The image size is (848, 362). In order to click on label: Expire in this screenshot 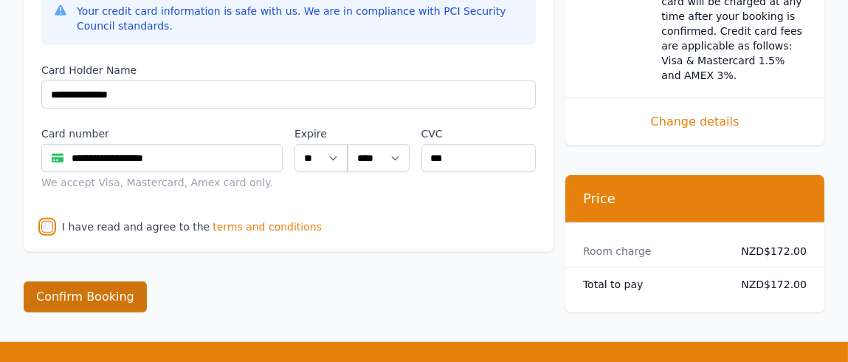, I will do `click(321, 134)`.